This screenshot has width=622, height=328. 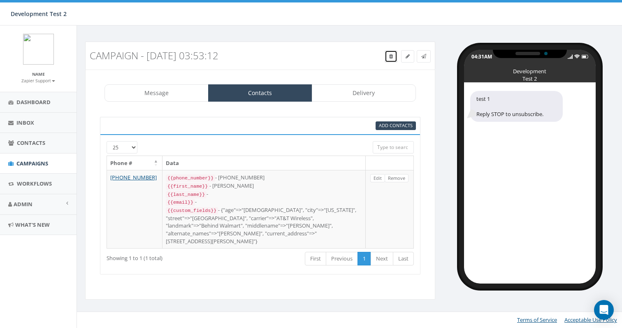 What do you see at coordinates (25, 123) in the screenshot?
I see `span: Inbox` at bounding box center [25, 123].